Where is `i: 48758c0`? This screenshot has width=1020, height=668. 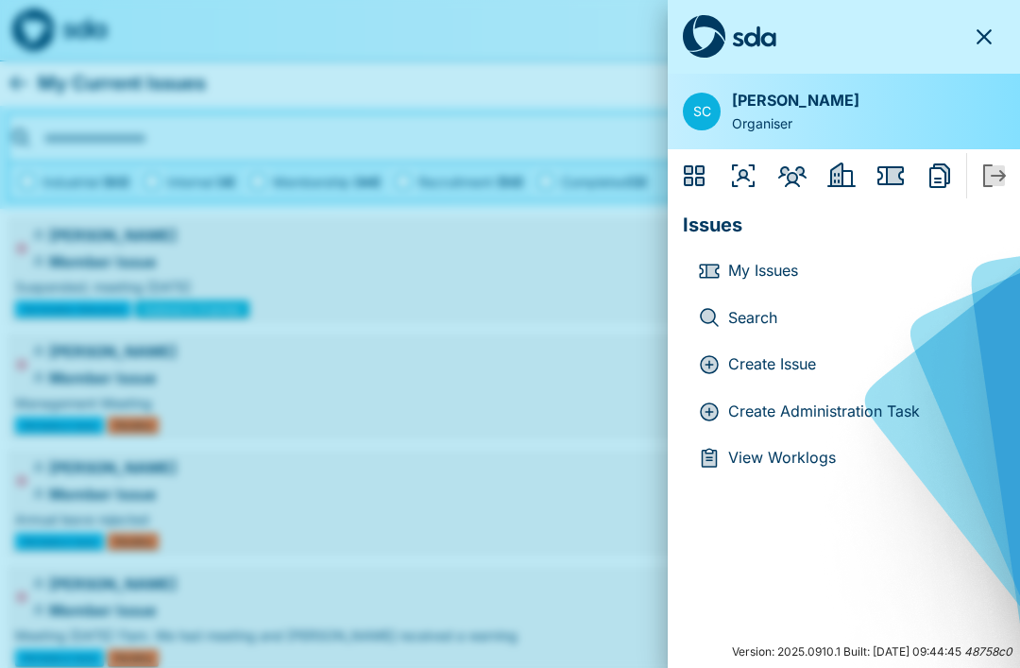
i: 48758c0 is located at coordinates (988, 651).